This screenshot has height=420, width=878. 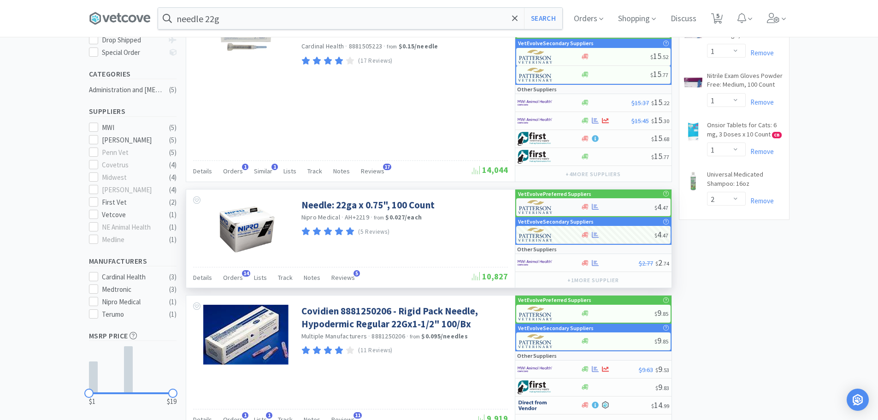 What do you see at coordinates (665, 103) in the screenshot?
I see `span: . 22` at bounding box center [665, 103].